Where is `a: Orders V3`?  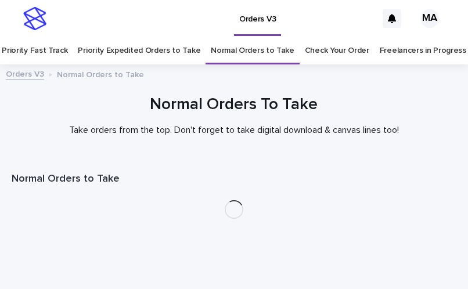 a: Orders V3 is located at coordinates (25, 73).